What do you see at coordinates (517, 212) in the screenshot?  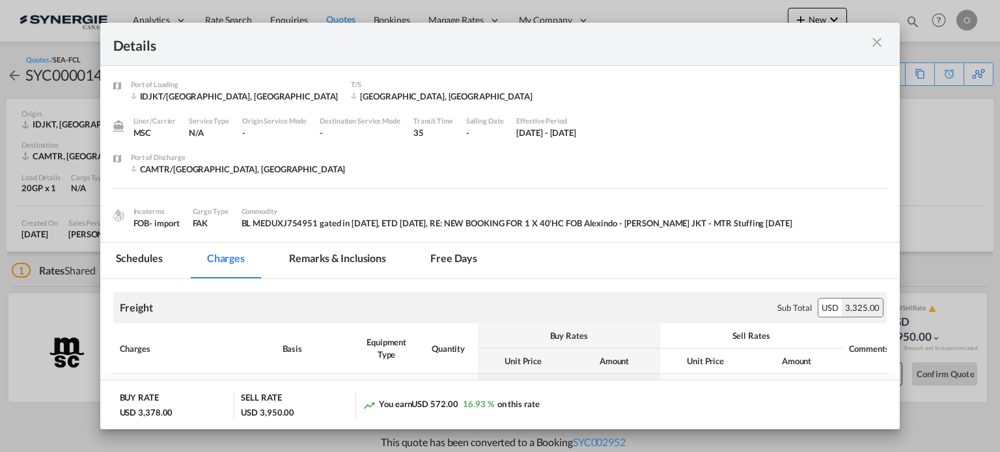 I see `div: Commodity` at bounding box center [517, 212].